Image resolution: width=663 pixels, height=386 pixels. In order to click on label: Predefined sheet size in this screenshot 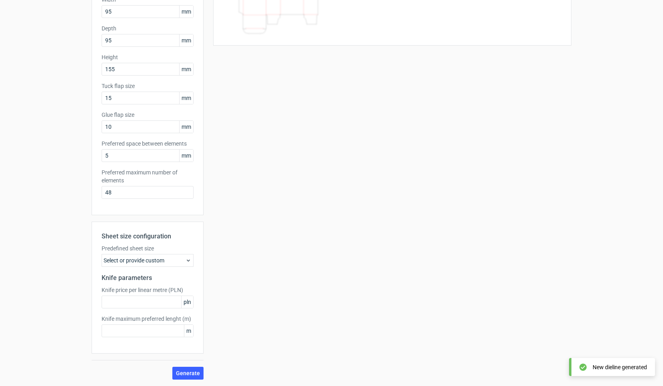, I will do `click(147, 248)`.